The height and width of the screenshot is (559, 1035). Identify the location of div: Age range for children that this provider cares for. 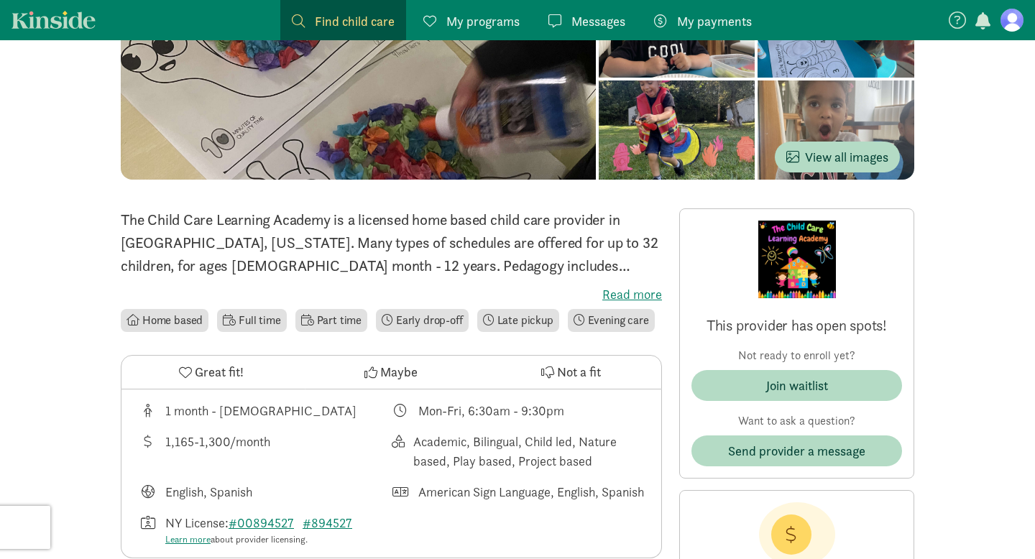
(265, 410).